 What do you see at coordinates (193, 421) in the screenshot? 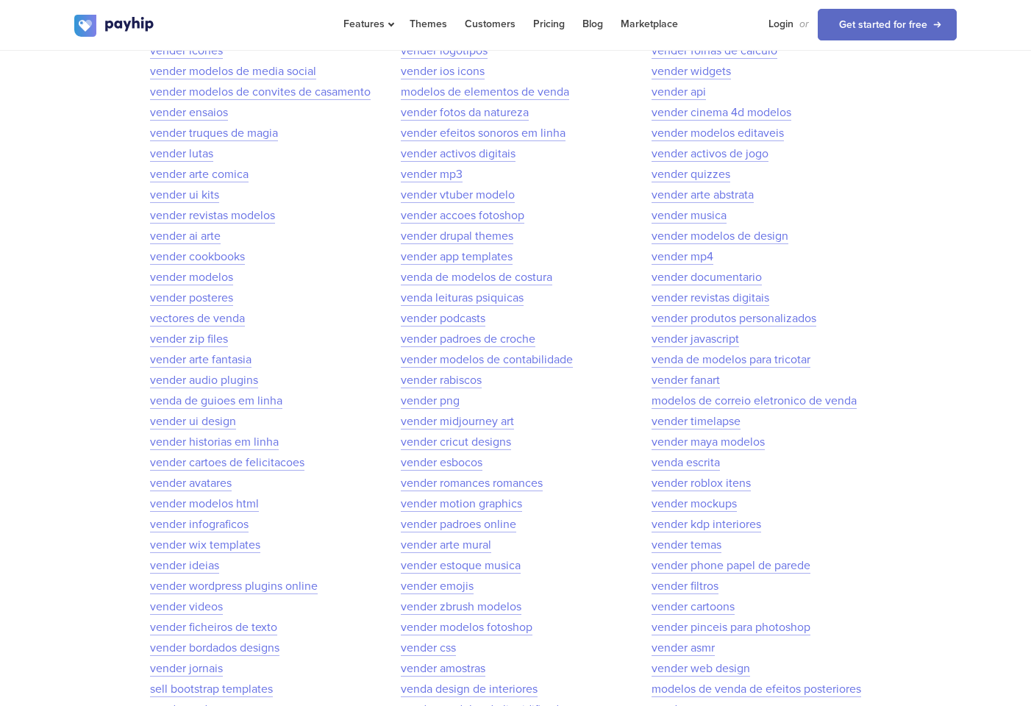
I see `a: vender ui design` at bounding box center [193, 421].